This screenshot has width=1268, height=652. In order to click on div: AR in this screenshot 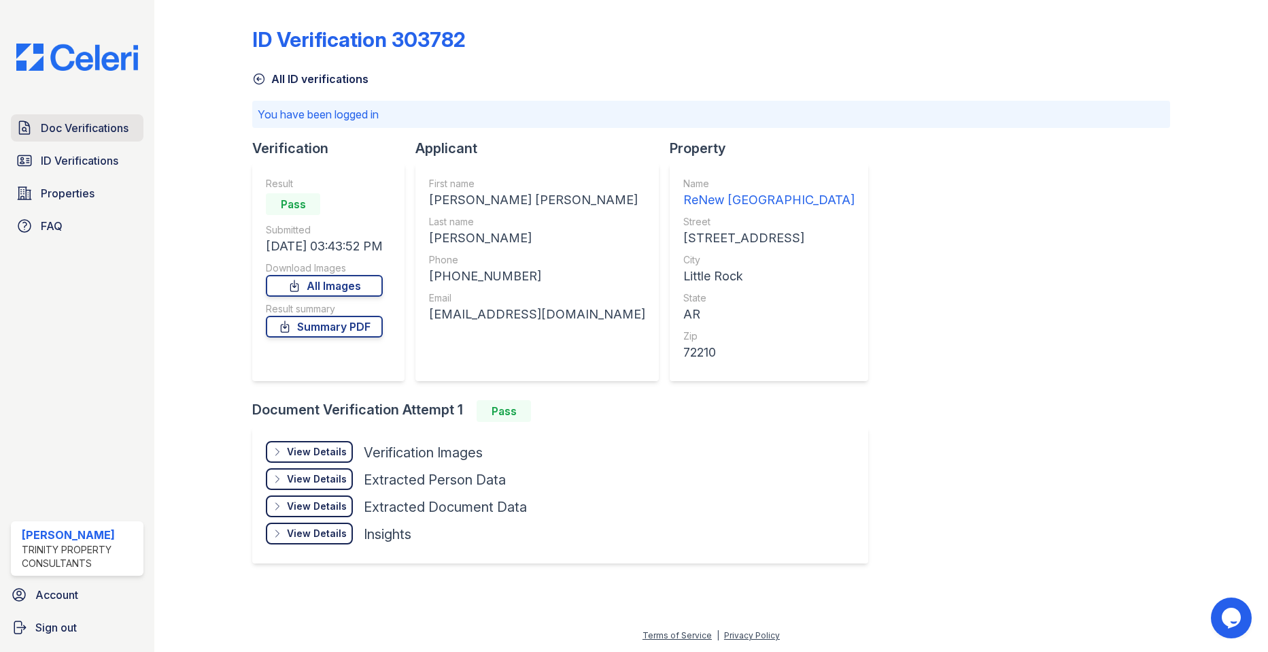, I will do `click(769, 314)`.